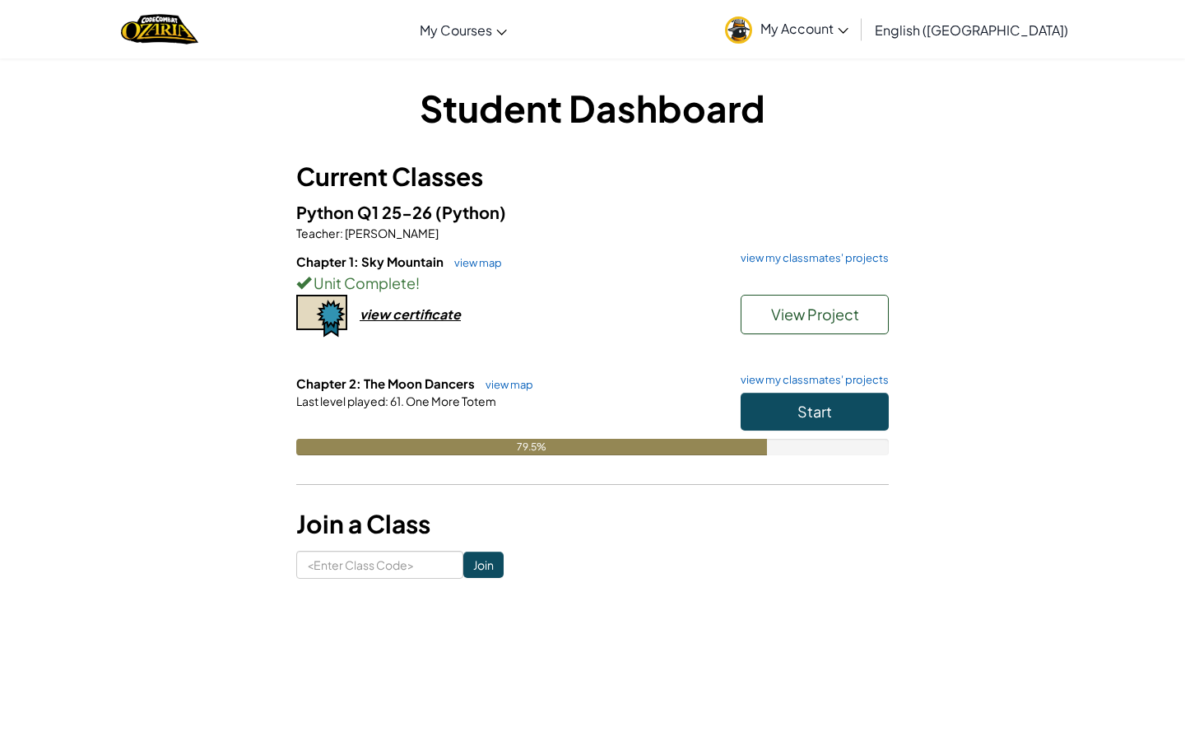 The width and height of the screenshot is (1185, 741). Describe the element at coordinates (159, 29) in the screenshot. I see `a: Ozaria by CodeCombat logo` at that location.